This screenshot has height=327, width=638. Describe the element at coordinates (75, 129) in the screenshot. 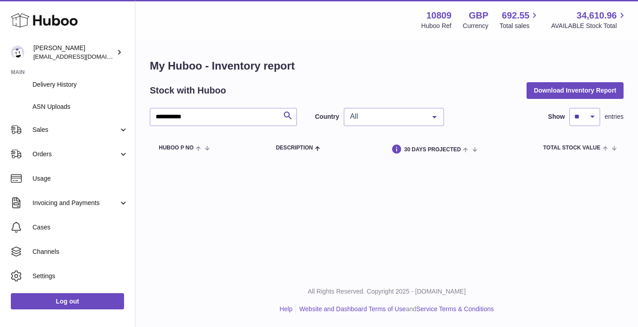

I see `span: Sales` at that location.